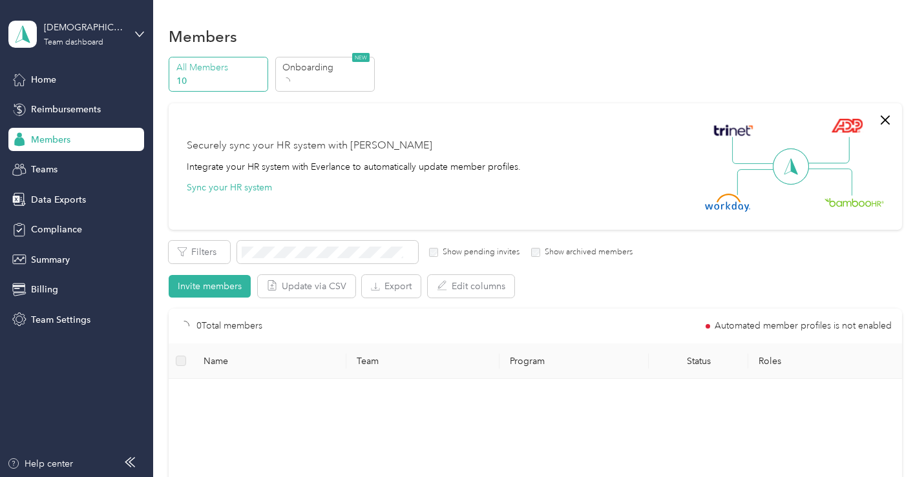  I want to click on span: Team Settings, so click(61, 320).